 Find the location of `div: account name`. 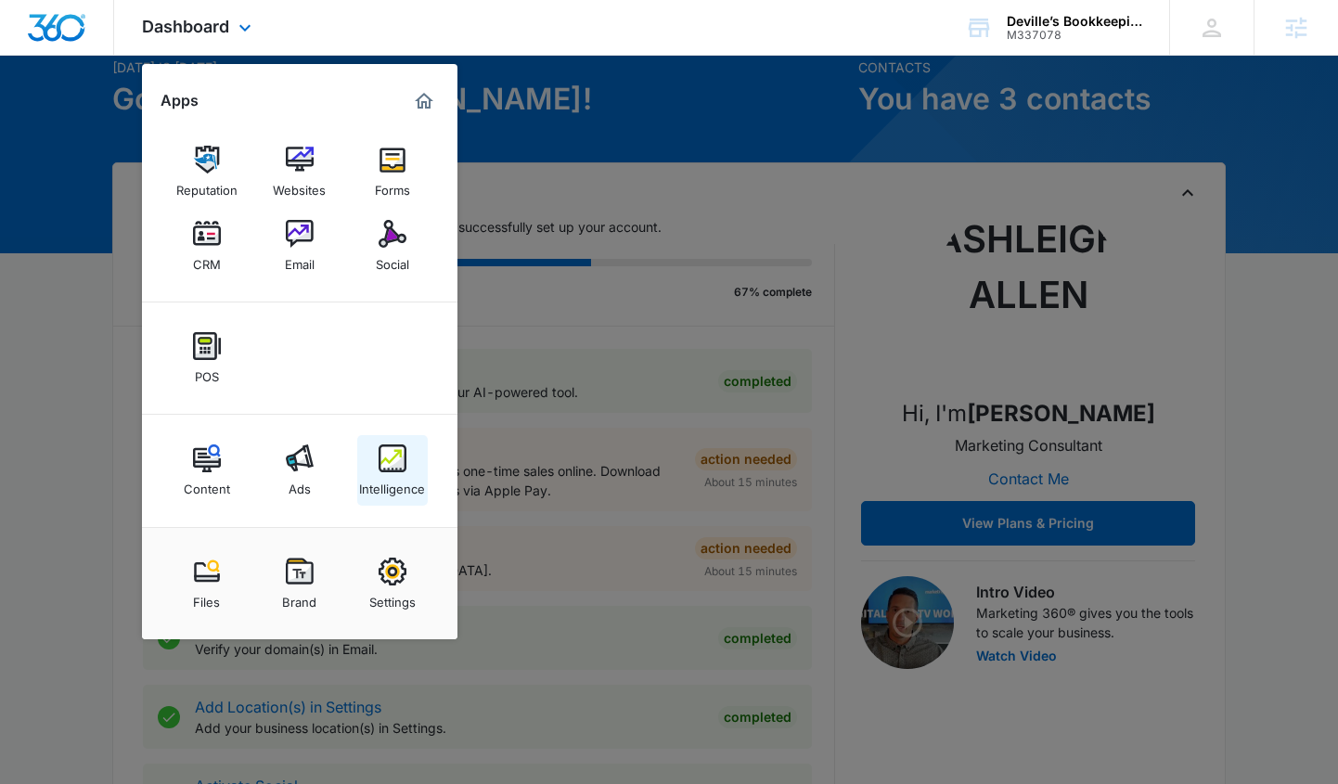

div: account name is located at coordinates (1075, 21).